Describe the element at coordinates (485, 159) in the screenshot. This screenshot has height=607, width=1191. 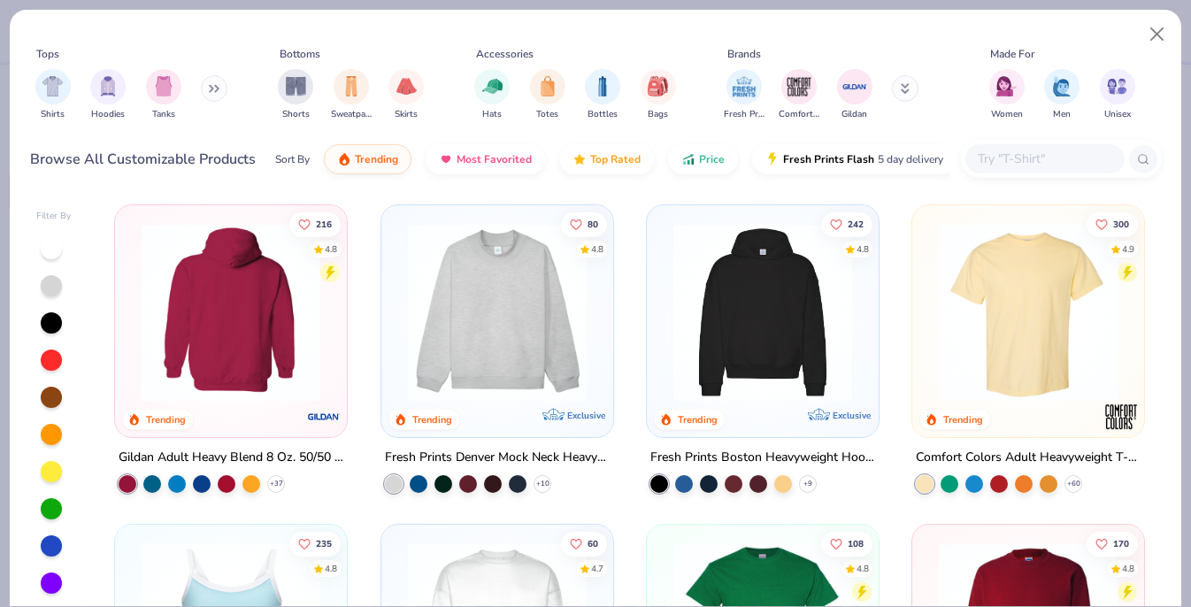
I see `button: Most Favorited` at that location.